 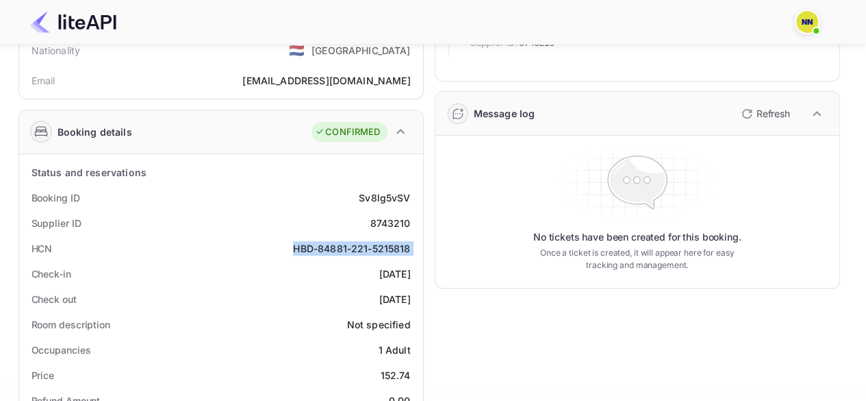 What do you see at coordinates (51, 273) in the screenshot?
I see `div: Check-in` at bounding box center [51, 273].